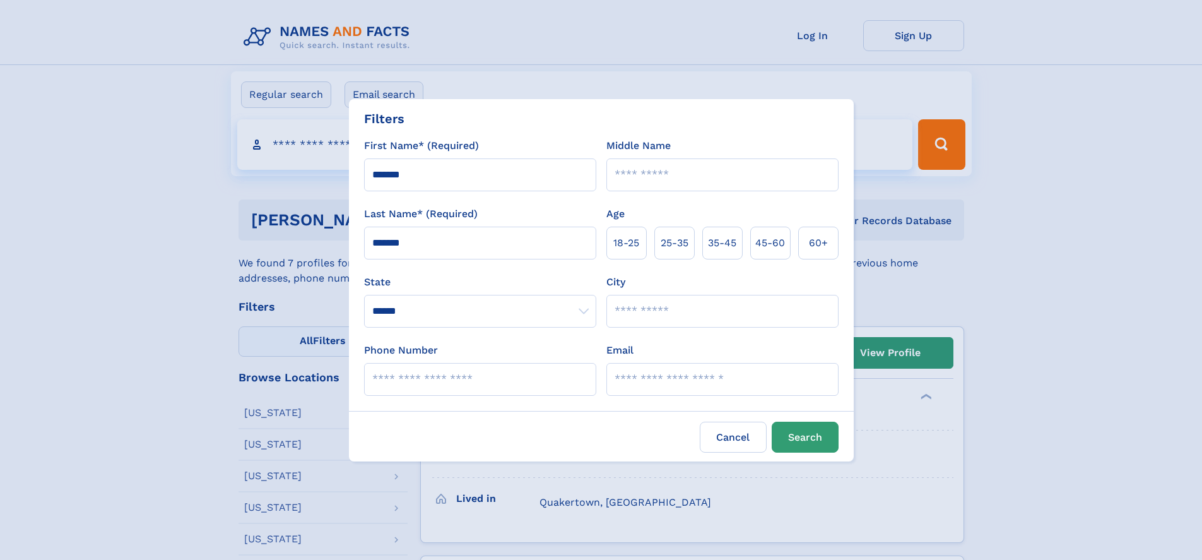  I want to click on label: Phone Number, so click(401, 350).